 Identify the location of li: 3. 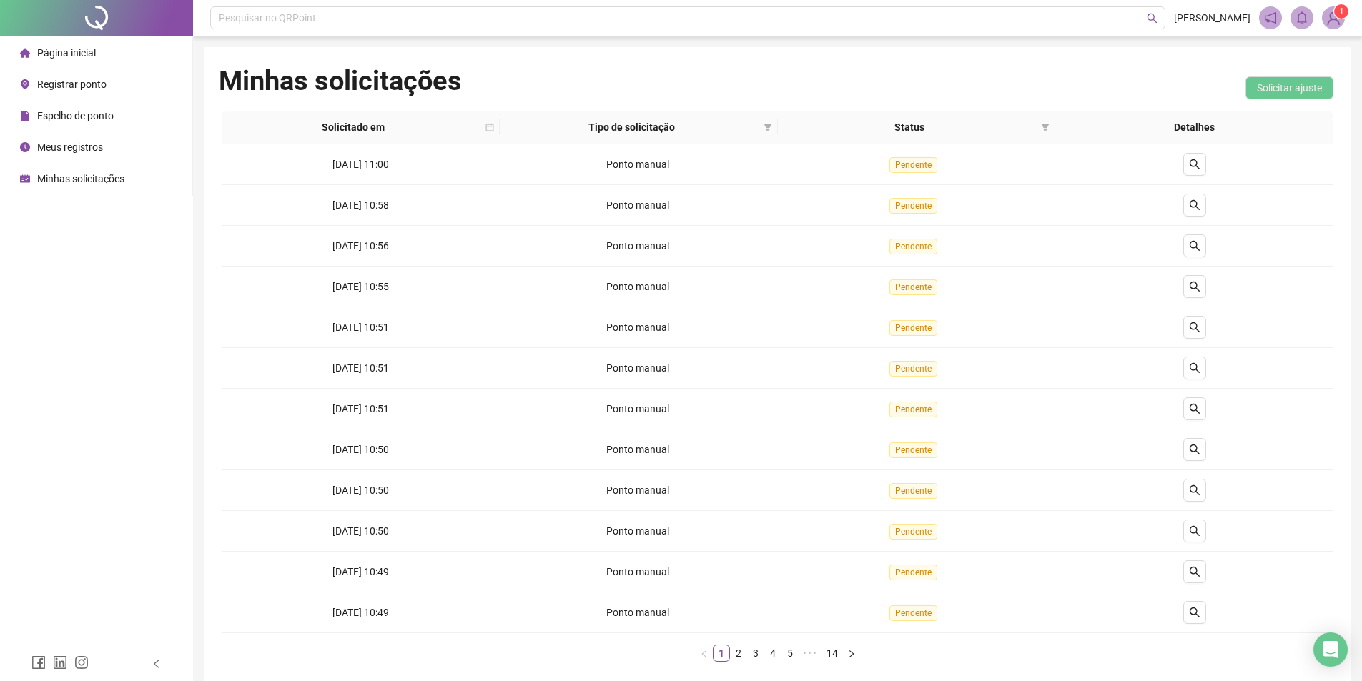
(756, 653).